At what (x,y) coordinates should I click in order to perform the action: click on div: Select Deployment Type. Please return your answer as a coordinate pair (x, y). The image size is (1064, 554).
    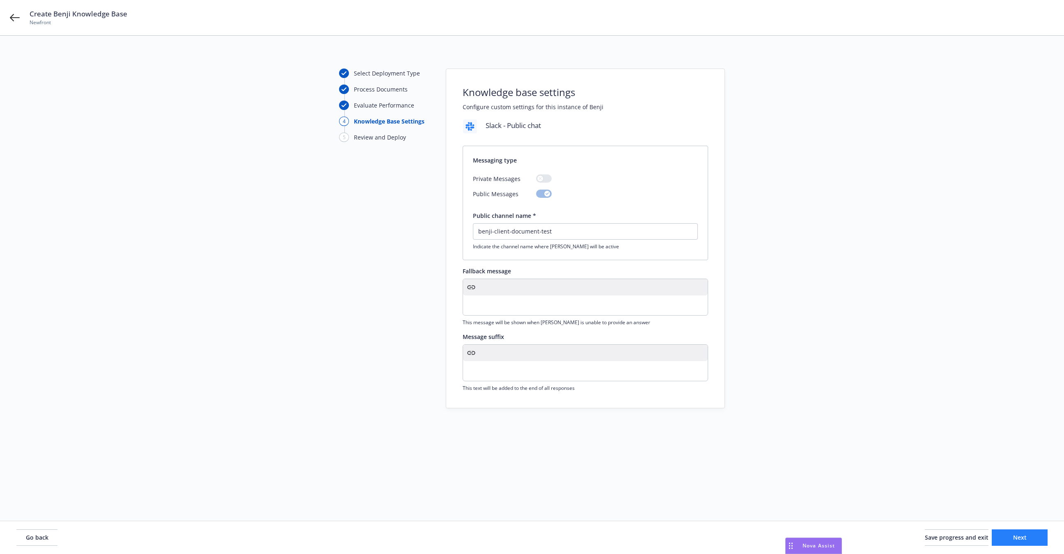
    Looking at the image, I should click on (387, 73).